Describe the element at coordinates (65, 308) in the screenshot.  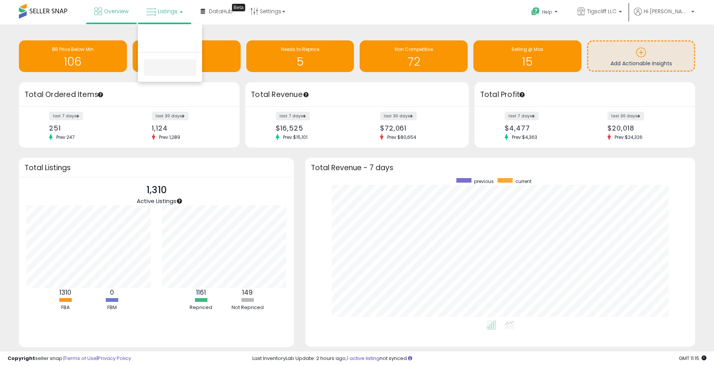
I see `div: FBA` at that location.